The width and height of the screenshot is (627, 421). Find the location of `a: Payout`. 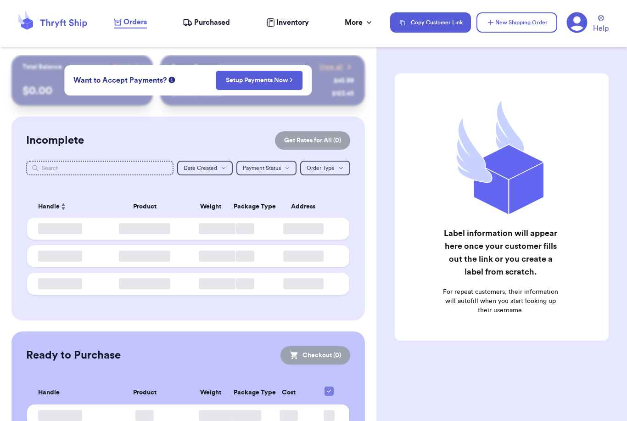

a: Payout is located at coordinates (126, 67).